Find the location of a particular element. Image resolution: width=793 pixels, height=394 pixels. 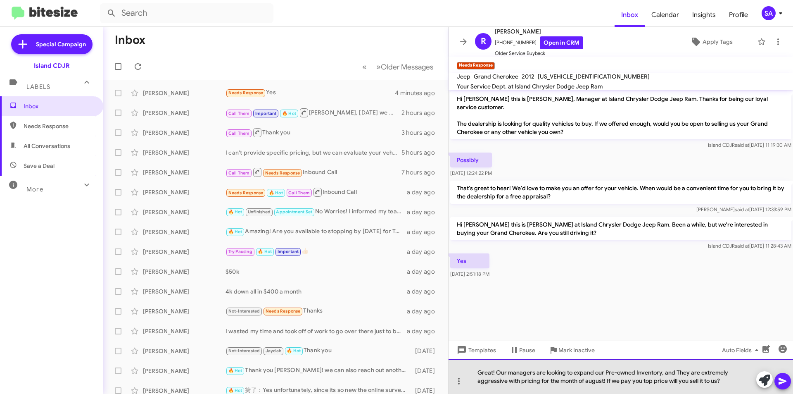

div: I can't provide specific pricing, but we can evaluate your vehicle to give you the best offer. Wo... is located at coordinates (313, 152).